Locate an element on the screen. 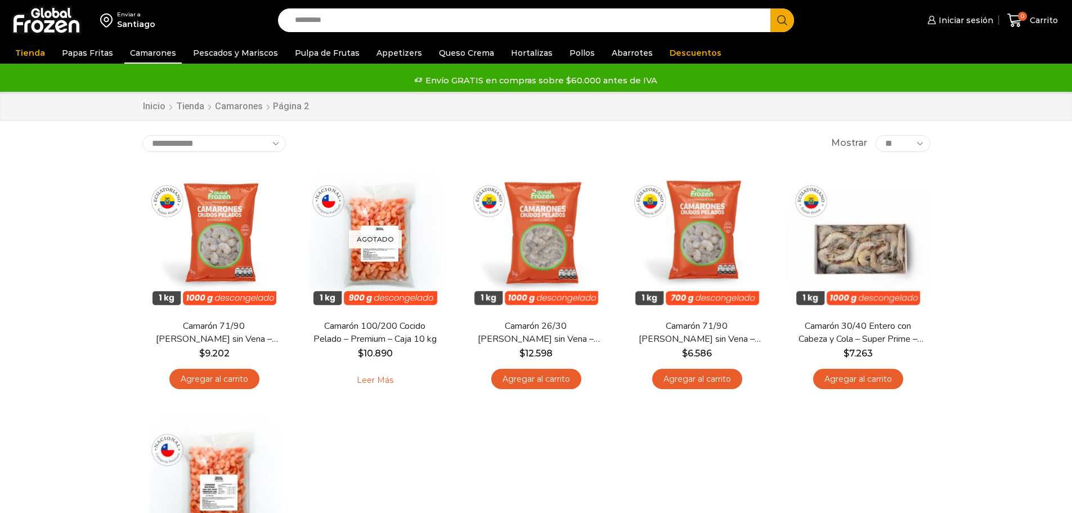 The width and height of the screenshot is (1072, 513). a: Pulpa de Frutas is located at coordinates (327, 53).